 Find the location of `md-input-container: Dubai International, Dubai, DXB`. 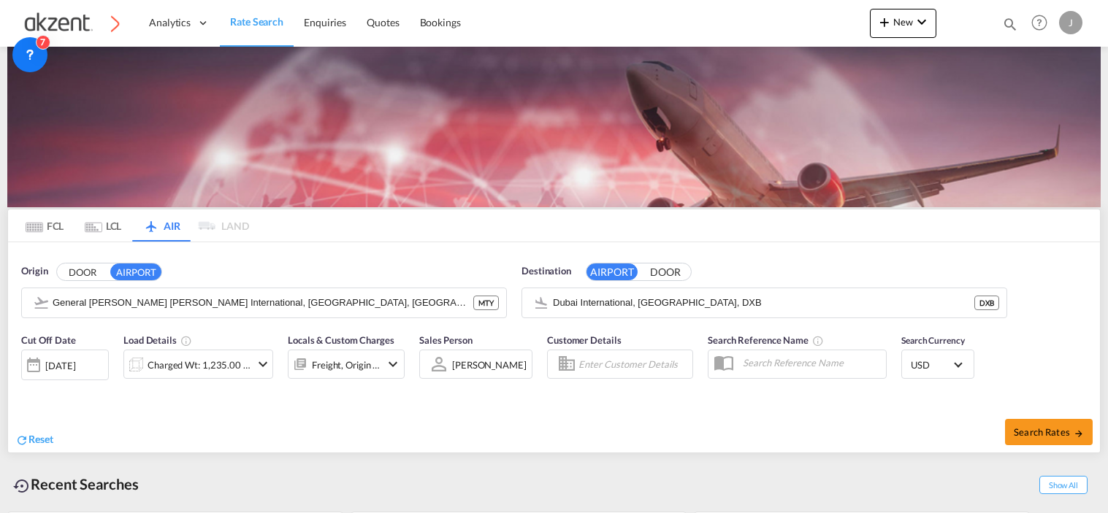

md-input-container: Dubai International, Dubai, DXB is located at coordinates (764, 303).